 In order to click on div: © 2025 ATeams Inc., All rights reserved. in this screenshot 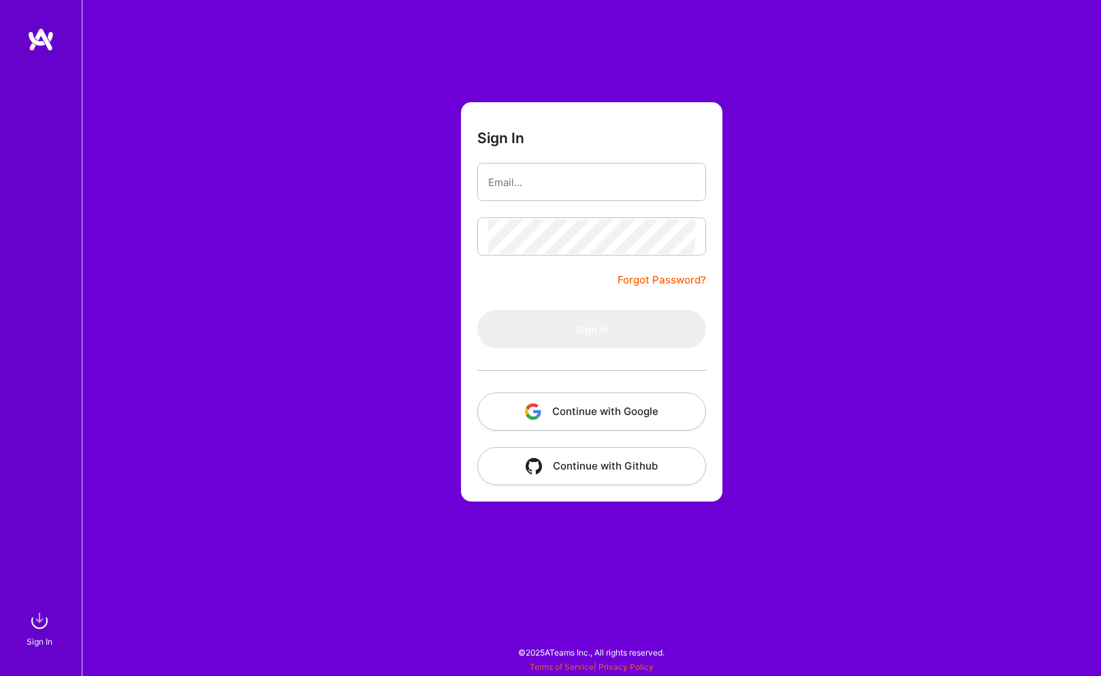, I will do `click(591, 652)`.